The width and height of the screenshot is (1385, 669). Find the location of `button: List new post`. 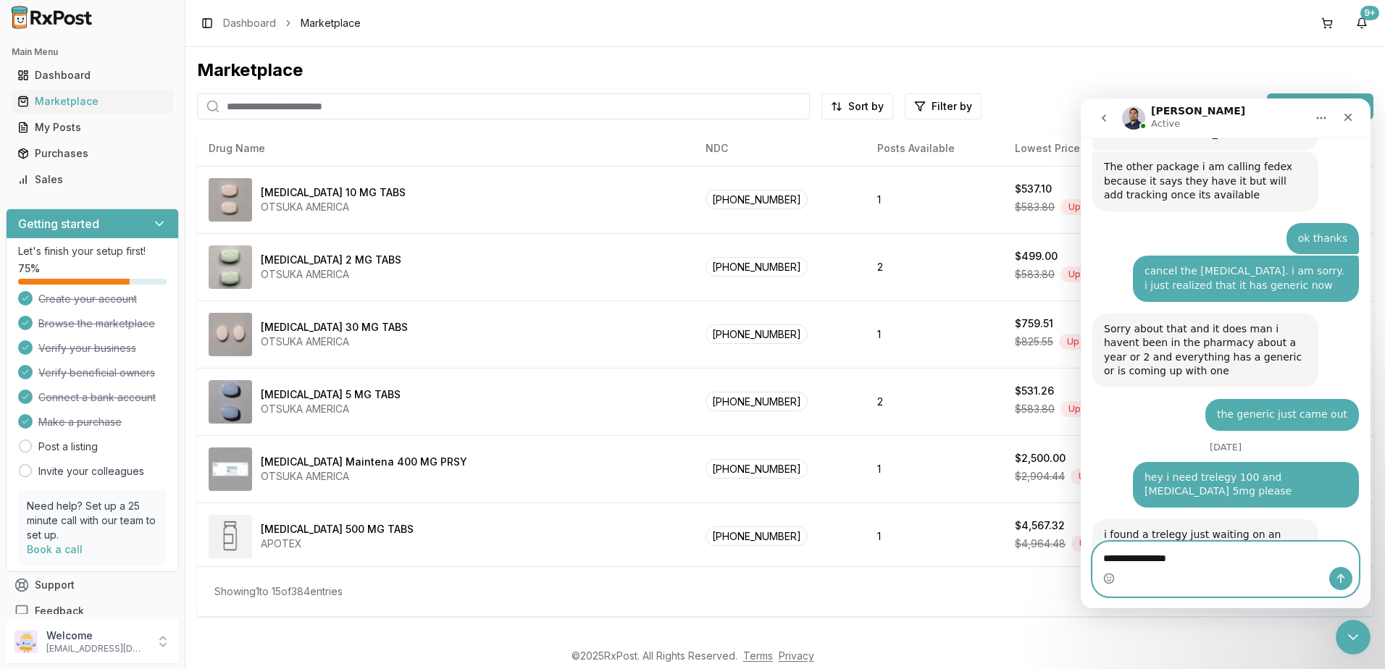

button: List new post is located at coordinates (1320, 107).